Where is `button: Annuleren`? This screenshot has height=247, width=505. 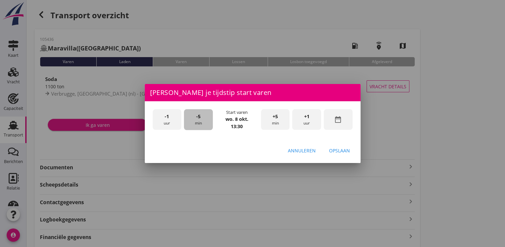 button: Annuleren is located at coordinates (302, 151).